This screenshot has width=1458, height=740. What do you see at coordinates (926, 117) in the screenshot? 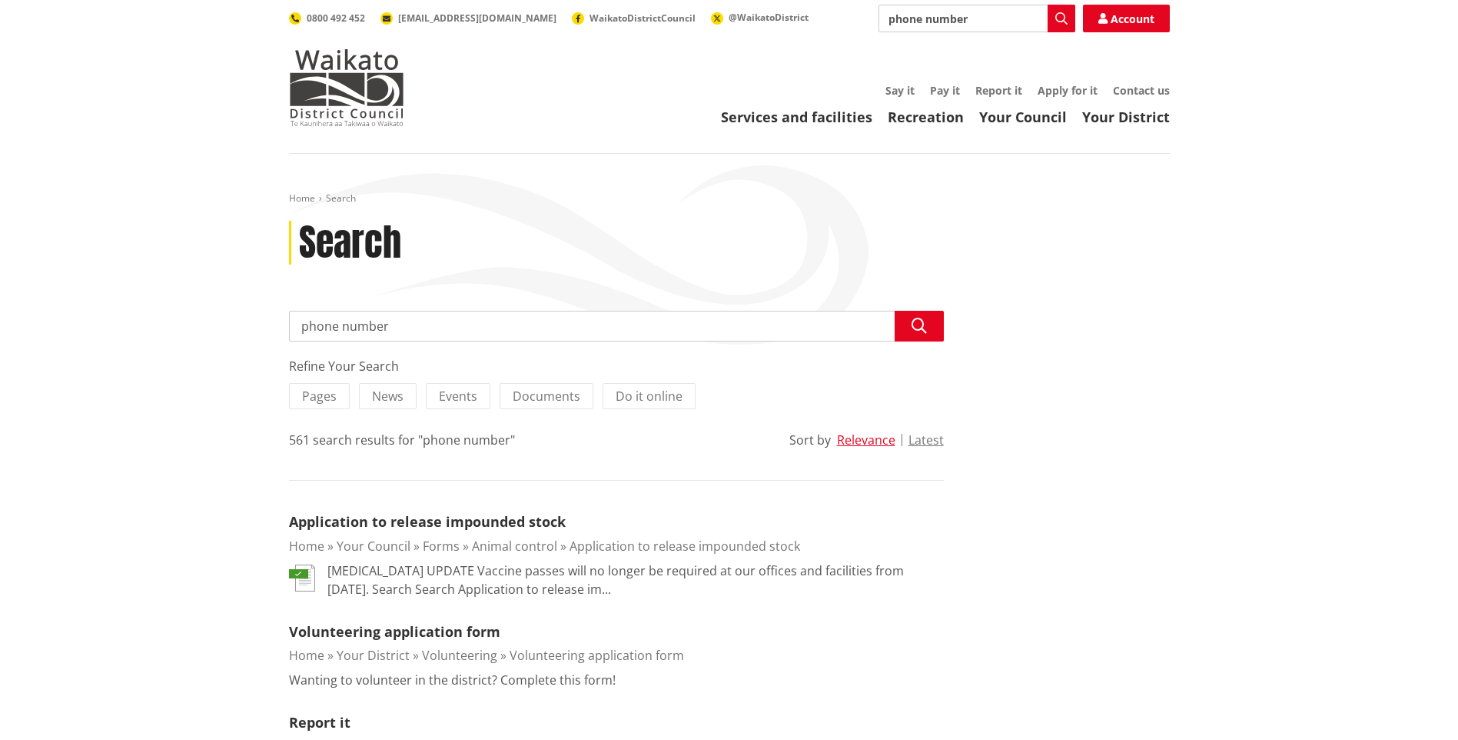
I see `a: Recreation` at bounding box center [926, 117].